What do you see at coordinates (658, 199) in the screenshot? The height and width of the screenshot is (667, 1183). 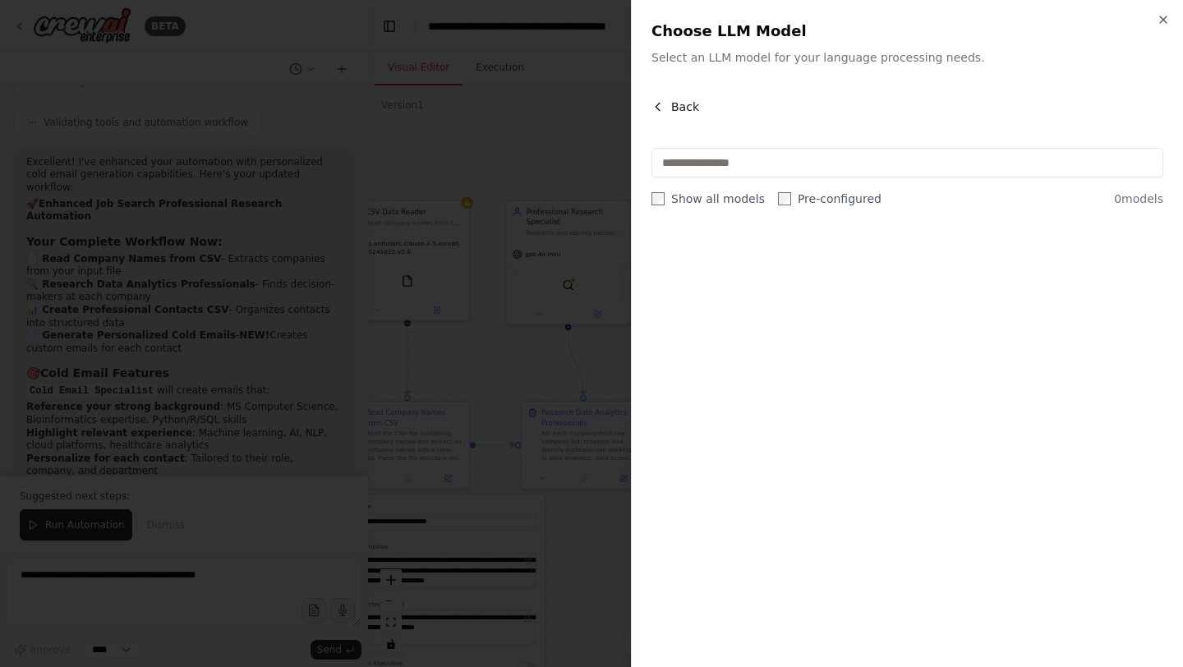 I see `input: Show all models` at bounding box center [658, 199].